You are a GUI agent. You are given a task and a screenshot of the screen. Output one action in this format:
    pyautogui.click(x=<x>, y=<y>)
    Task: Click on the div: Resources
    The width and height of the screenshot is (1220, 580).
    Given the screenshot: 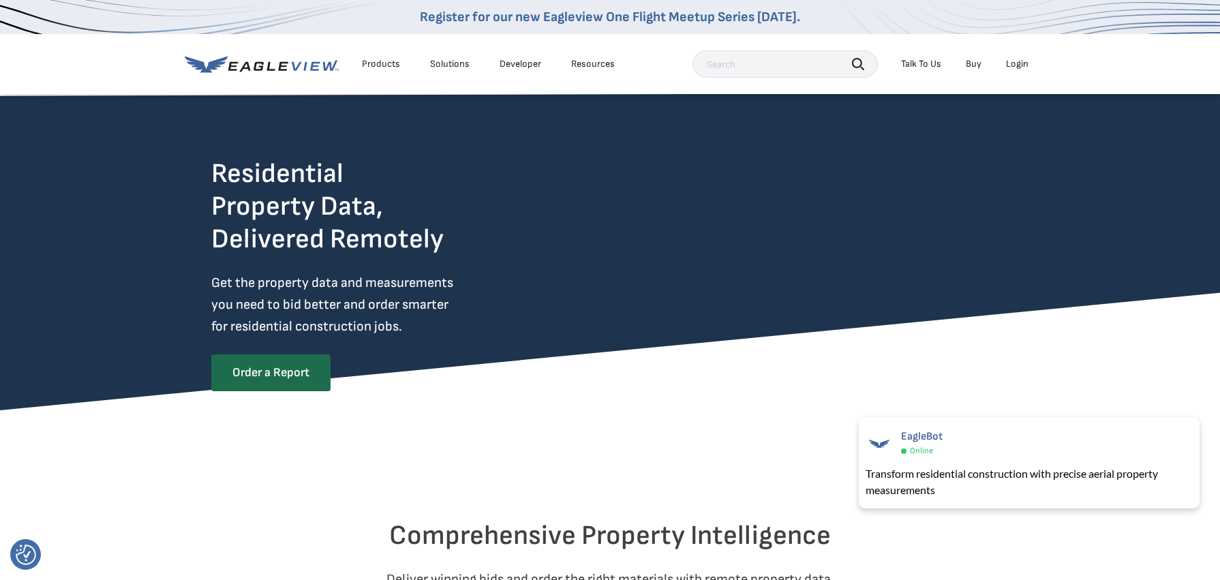 What is the action you would take?
    pyautogui.click(x=593, y=64)
    